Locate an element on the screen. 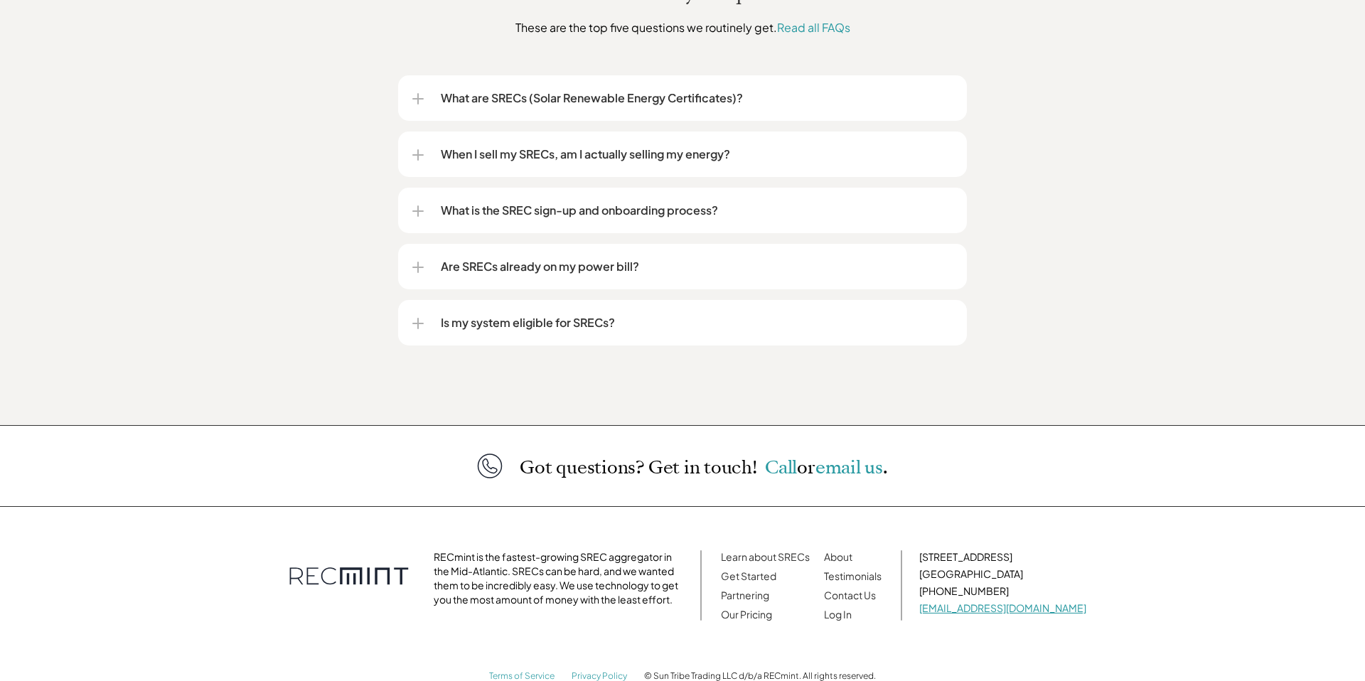 Image resolution: width=1365 pixels, height=681 pixels. a: Partnering is located at coordinates (745, 595).